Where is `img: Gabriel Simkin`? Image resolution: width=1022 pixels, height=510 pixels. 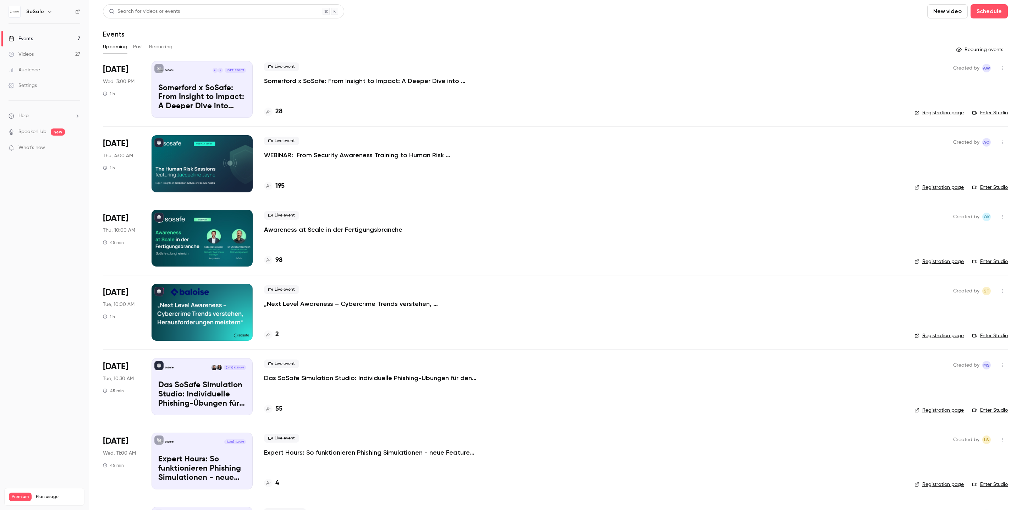 img: Gabriel Simkin is located at coordinates (214, 367).